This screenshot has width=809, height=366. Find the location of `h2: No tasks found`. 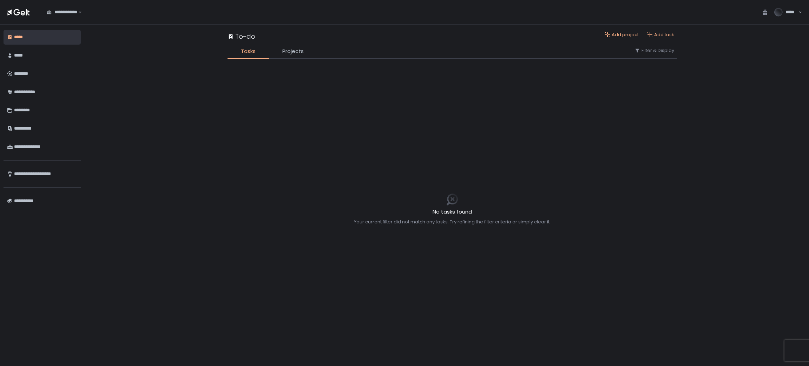

h2: No tasks found is located at coordinates (452, 212).